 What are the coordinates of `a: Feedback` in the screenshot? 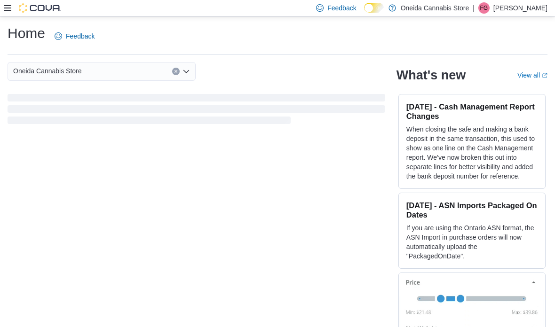 It's located at (74, 36).